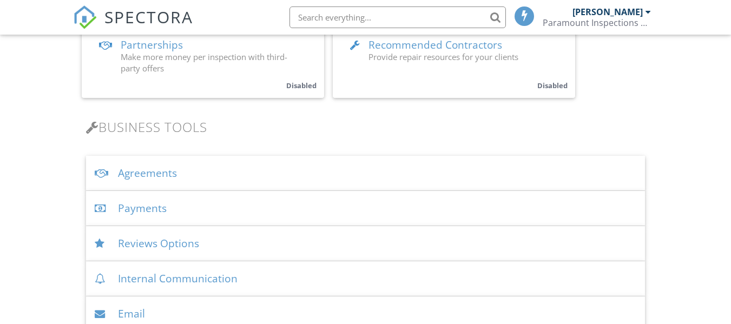 Image resolution: width=731 pixels, height=324 pixels. I want to click on div: Payments, so click(365, 208).